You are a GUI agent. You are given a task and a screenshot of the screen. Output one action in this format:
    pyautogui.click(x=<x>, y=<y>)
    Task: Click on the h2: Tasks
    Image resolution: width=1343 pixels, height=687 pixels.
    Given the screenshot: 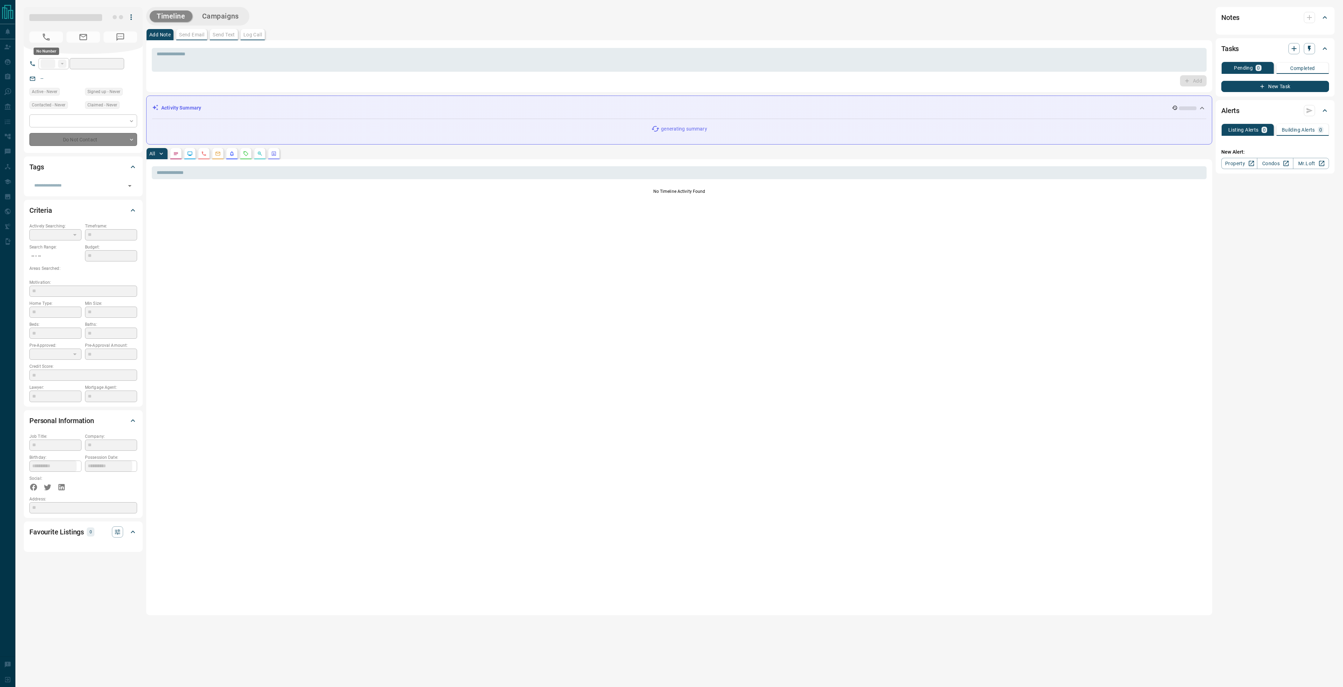 What is the action you would take?
    pyautogui.click(x=1230, y=49)
    